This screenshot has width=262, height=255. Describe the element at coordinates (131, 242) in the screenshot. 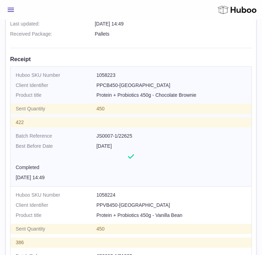

I see `td: 386` at that location.